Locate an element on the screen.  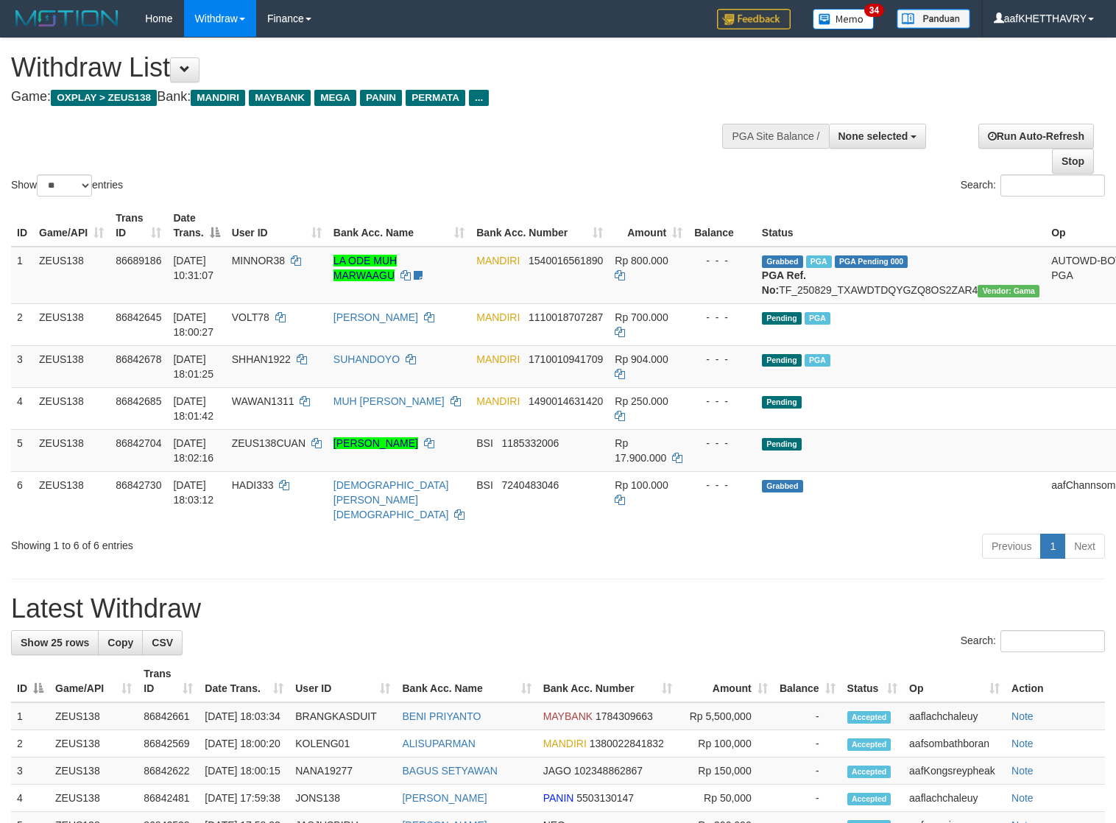
td: 86842481 is located at coordinates (168, 798).